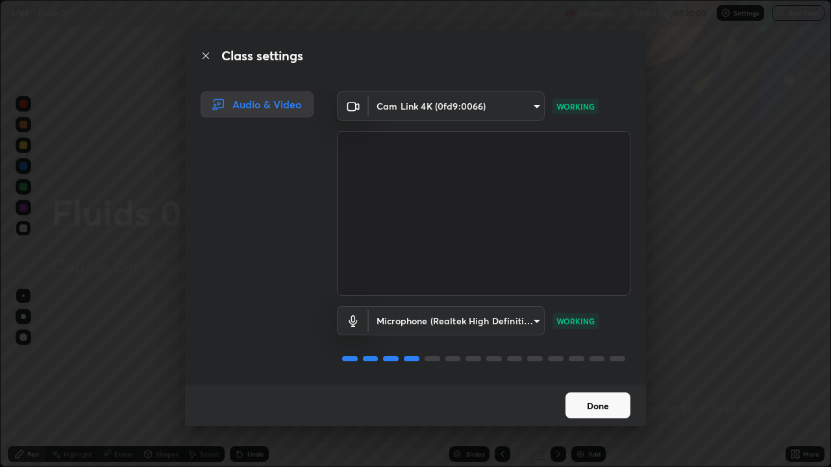 This screenshot has height=467, width=831. I want to click on div: Audio & Video, so click(257, 104).